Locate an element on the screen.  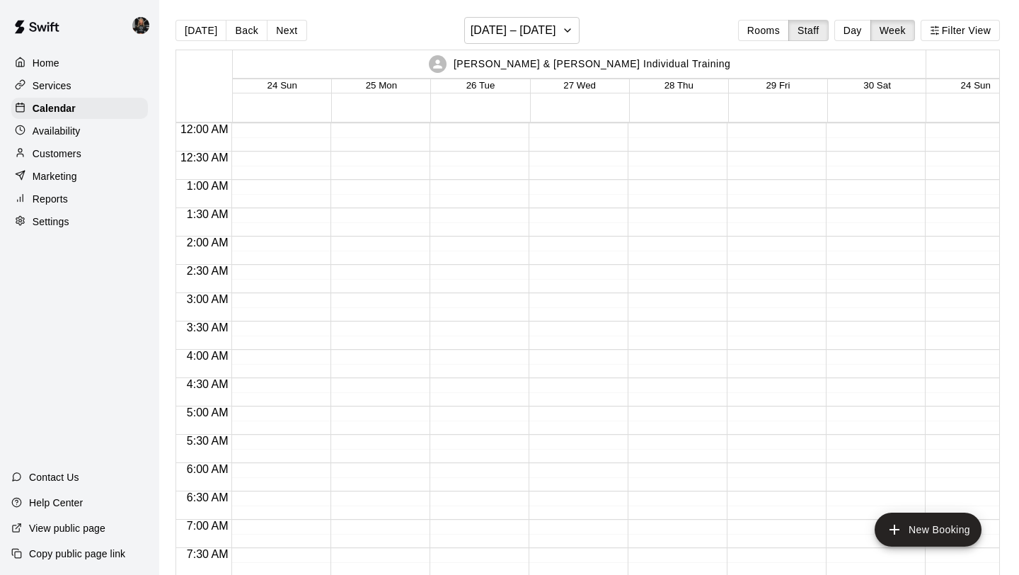
a: Home is located at coordinates (79, 63).